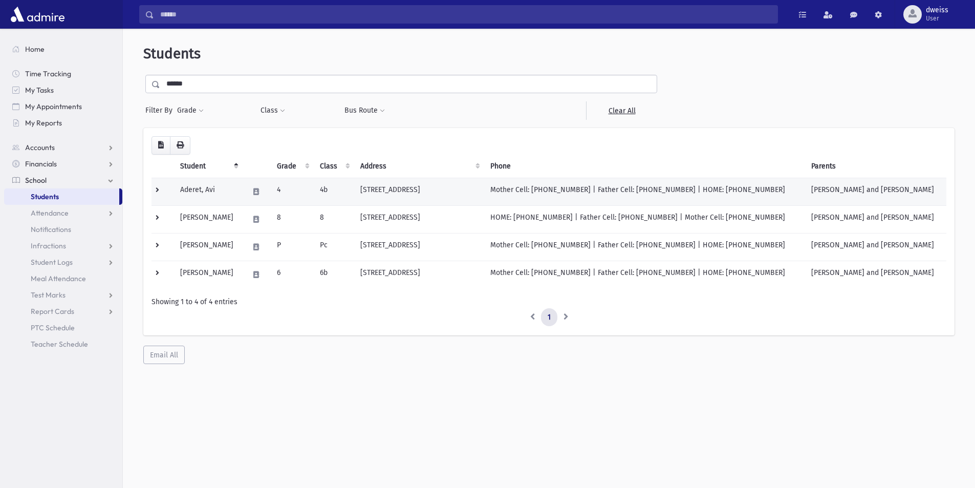  I want to click on span: Time Tracking, so click(48, 74).